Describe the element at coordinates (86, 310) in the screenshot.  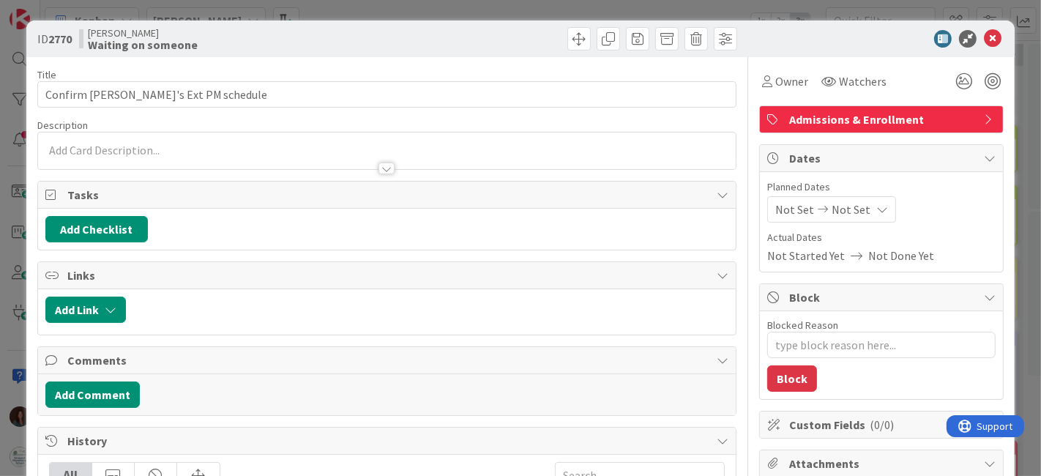
I see `button: Add Link` at that location.